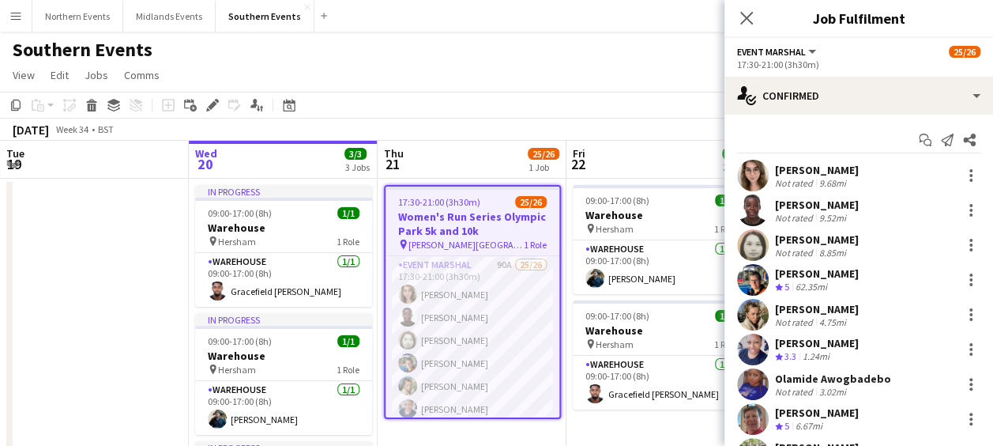 This screenshot has width=993, height=446. Describe the element at coordinates (833, 379) in the screenshot. I see `div: Olamide Awogbadebo` at that location.